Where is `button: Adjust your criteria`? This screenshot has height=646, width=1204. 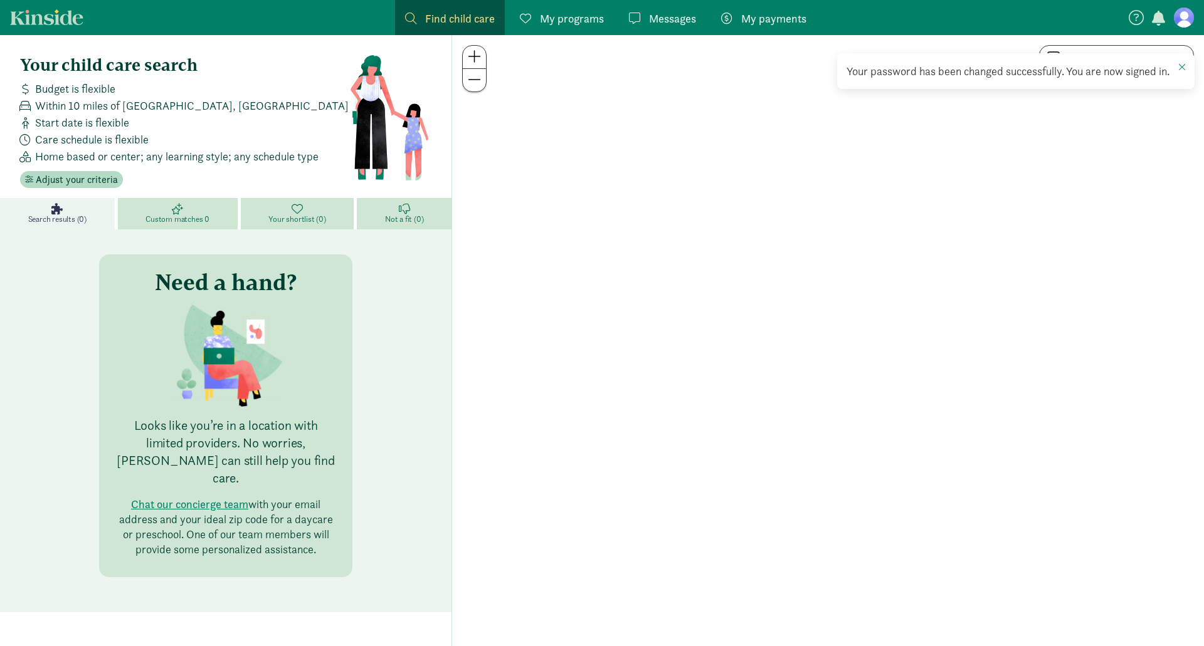
button: Adjust your criteria is located at coordinates (71, 180).